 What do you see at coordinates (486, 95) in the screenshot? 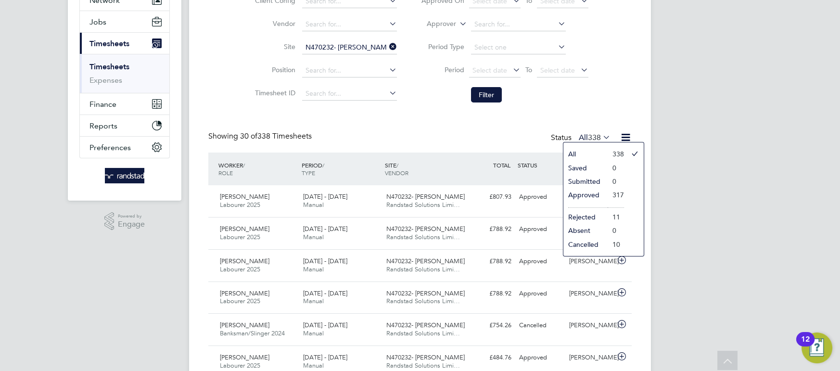
I see `button: Filter` at bounding box center [486, 95].